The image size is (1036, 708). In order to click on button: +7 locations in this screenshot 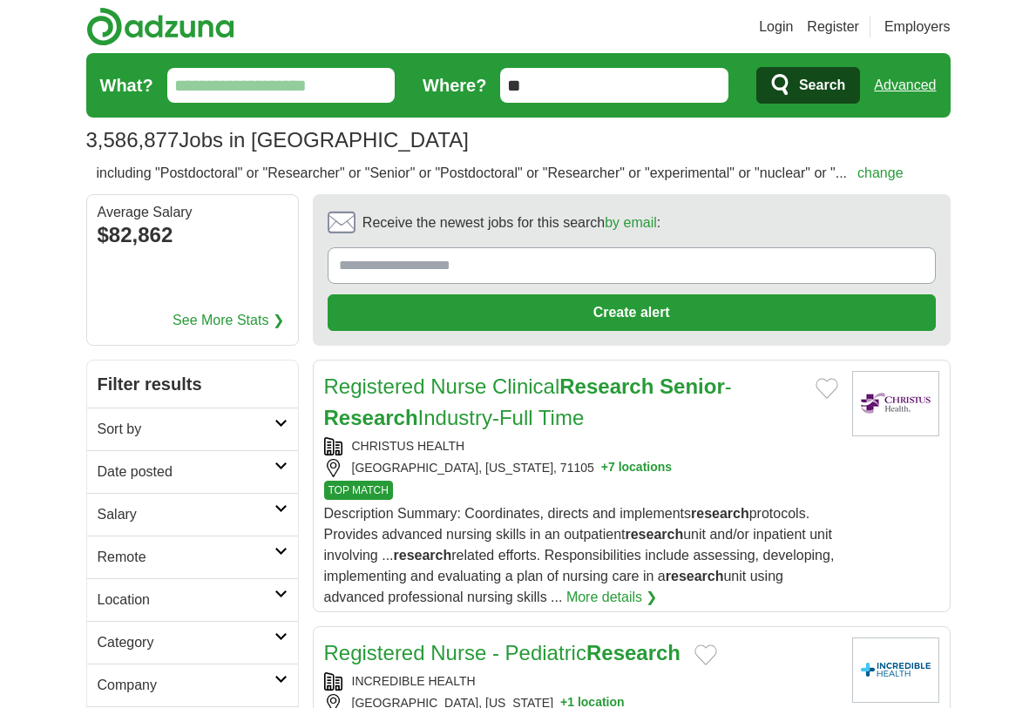, I will do `click(636, 468)`.